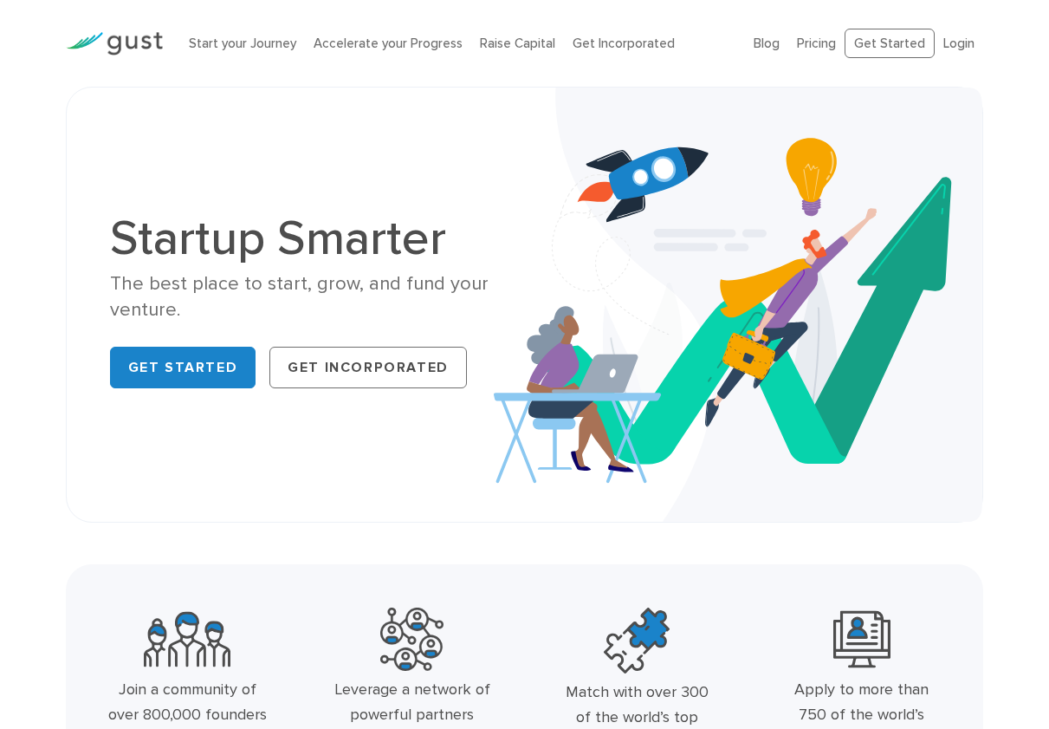 The image size is (1049, 729). I want to click on img: Gust Logo, so click(114, 43).